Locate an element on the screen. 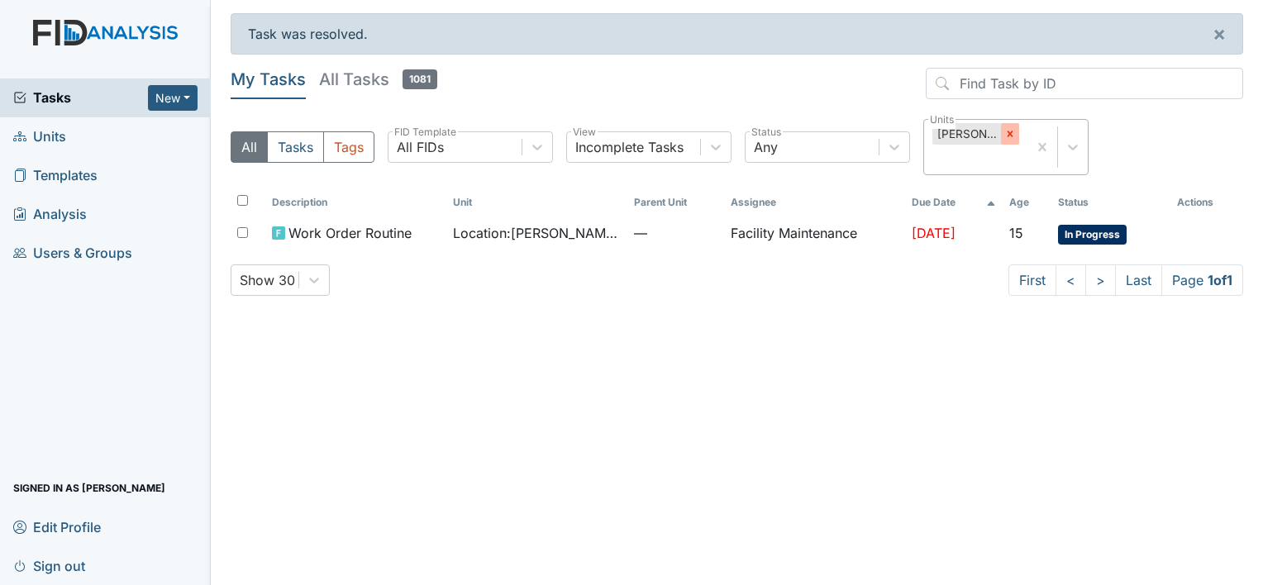 The image size is (1263, 585). span: Tasks is located at coordinates (80, 98).